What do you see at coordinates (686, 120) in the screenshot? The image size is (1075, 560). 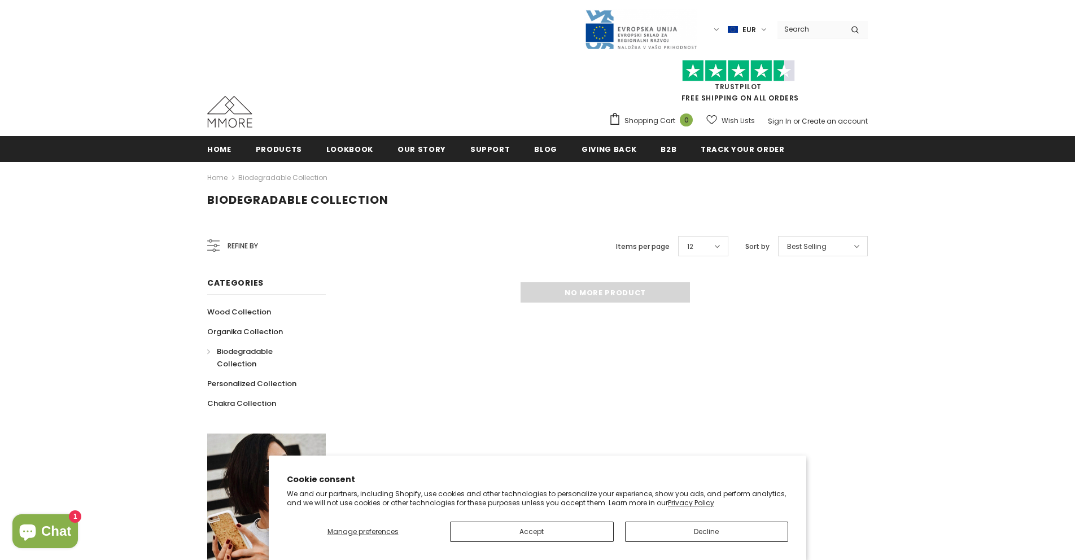 I see `span: 0` at bounding box center [686, 120].